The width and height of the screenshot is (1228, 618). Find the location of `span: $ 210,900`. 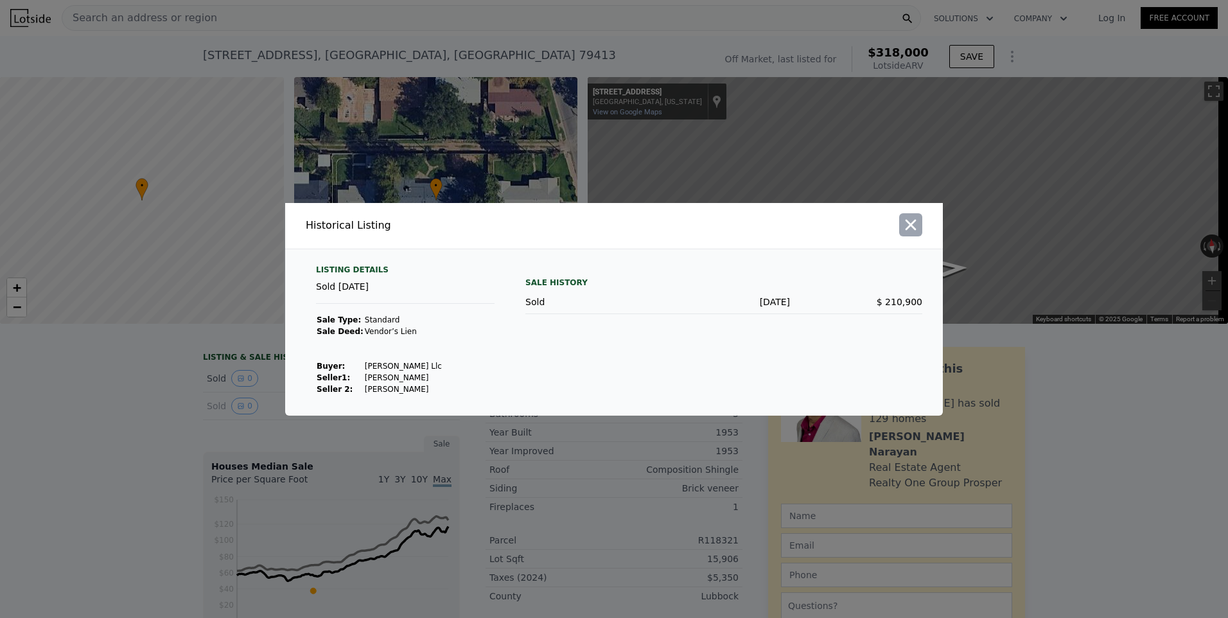

span: $ 210,900 is located at coordinates (900, 302).